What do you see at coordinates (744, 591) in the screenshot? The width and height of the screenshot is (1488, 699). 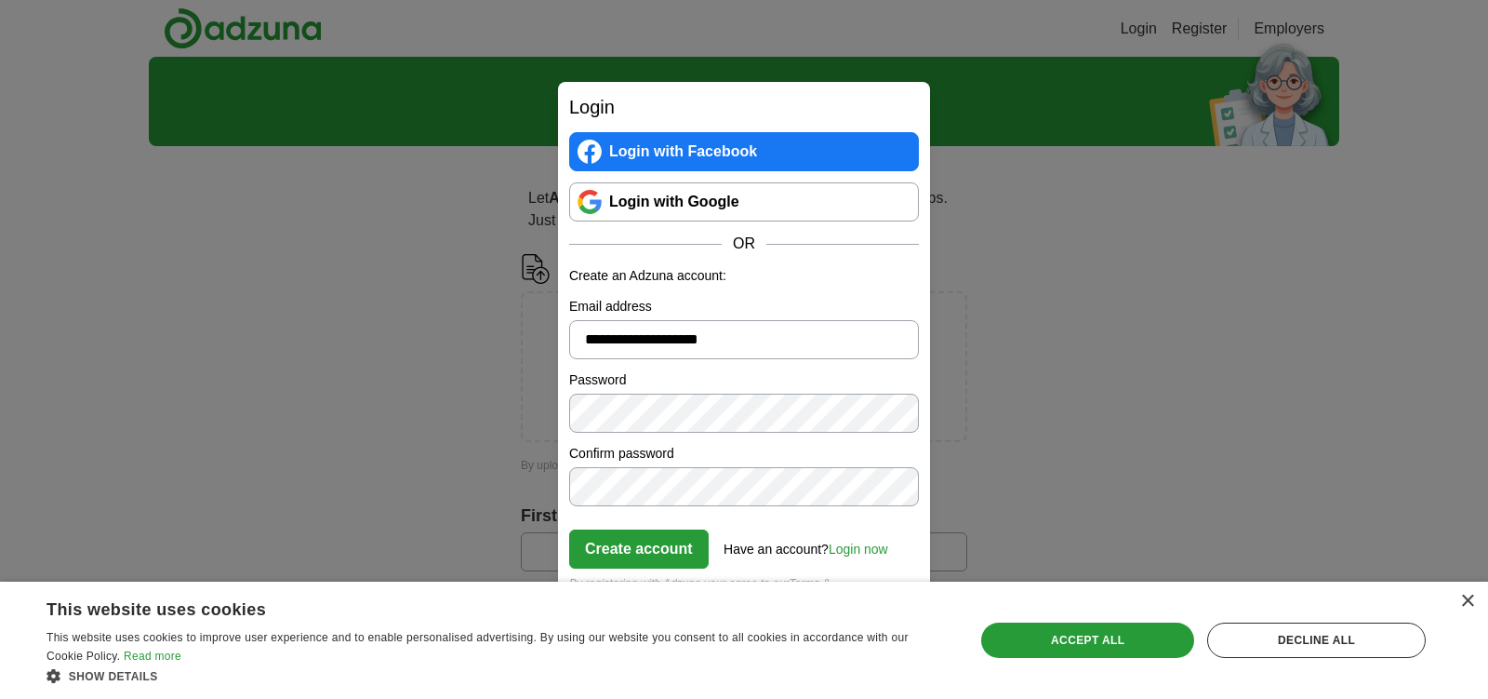 I see `div: By registering with Adzuna your agree to our and , and Cookie Use.` at bounding box center [744, 591].